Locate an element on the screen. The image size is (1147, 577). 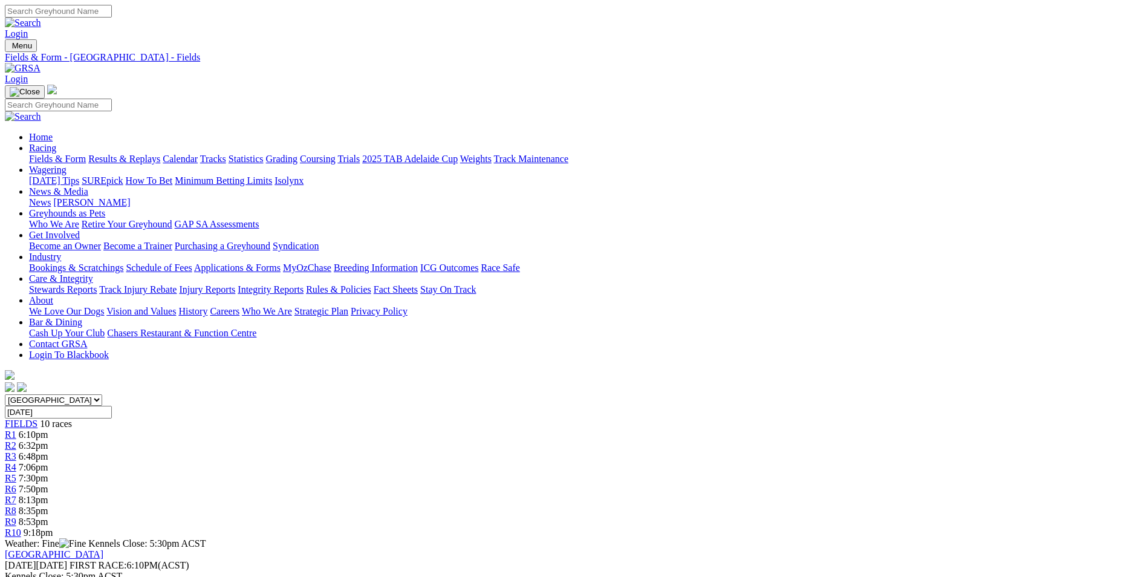
div: Greyhounds as Pets is located at coordinates (585, 224).